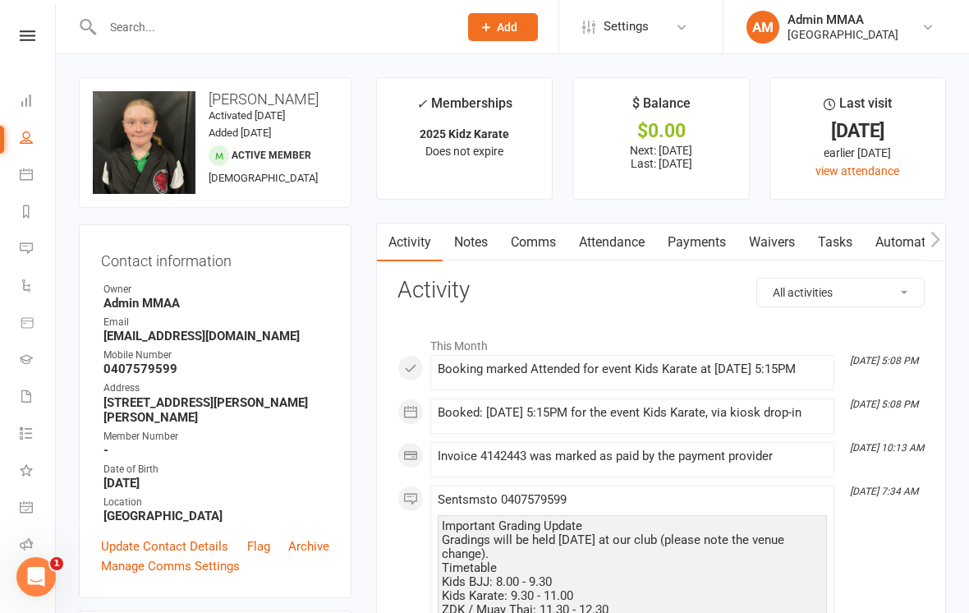 The width and height of the screenshot is (969, 613). I want to click on span: 1, so click(57, 564).